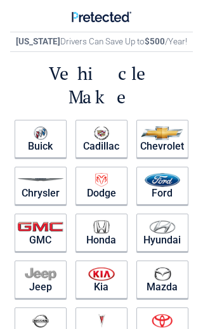 This screenshot has width=203, height=329. What do you see at coordinates (101, 233) in the screenshot?
I see `a: Honda` at bounding box center [101, 233].